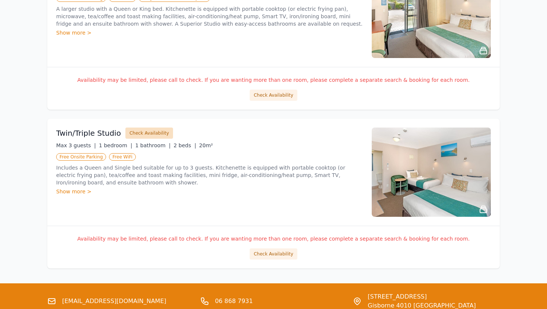  I want to click on span: Free WiFi, so click(122, 157).